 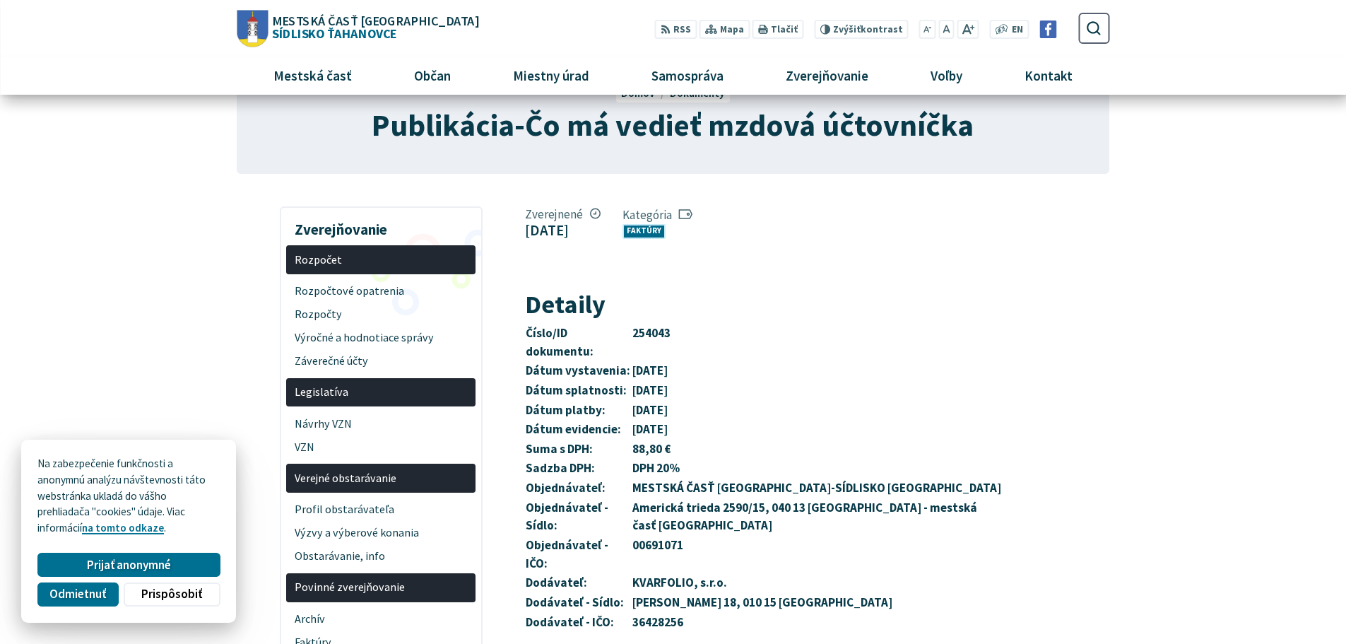 I want to click on a: Archív, so click(x=381, y=618).